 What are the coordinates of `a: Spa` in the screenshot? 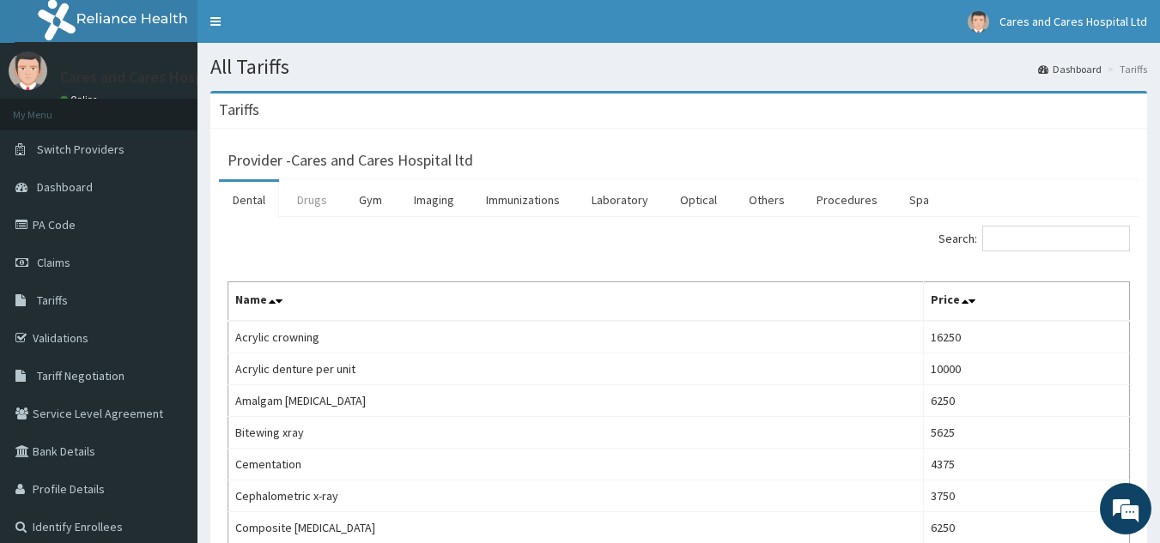 It's located at (918, 200).